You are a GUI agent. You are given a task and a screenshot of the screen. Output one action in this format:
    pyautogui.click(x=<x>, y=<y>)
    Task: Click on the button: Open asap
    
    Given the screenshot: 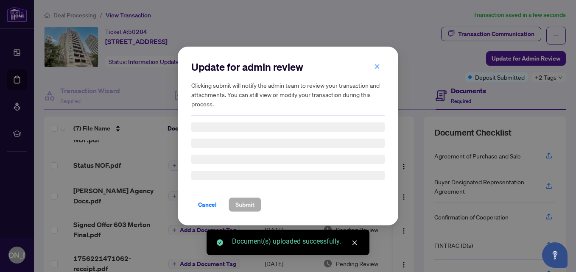 What is the action you would take?
    pyautogui.click(x=555, y=255)
    